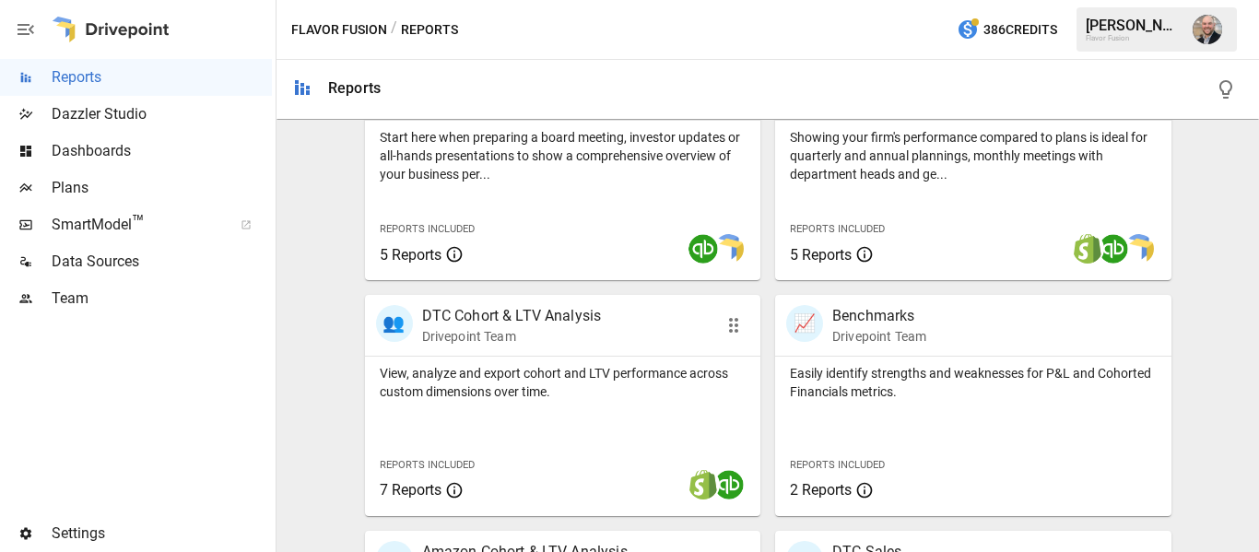 This screenshot has height=552, width=1259. I want to click on span: Dashboards, so click(161, 151).